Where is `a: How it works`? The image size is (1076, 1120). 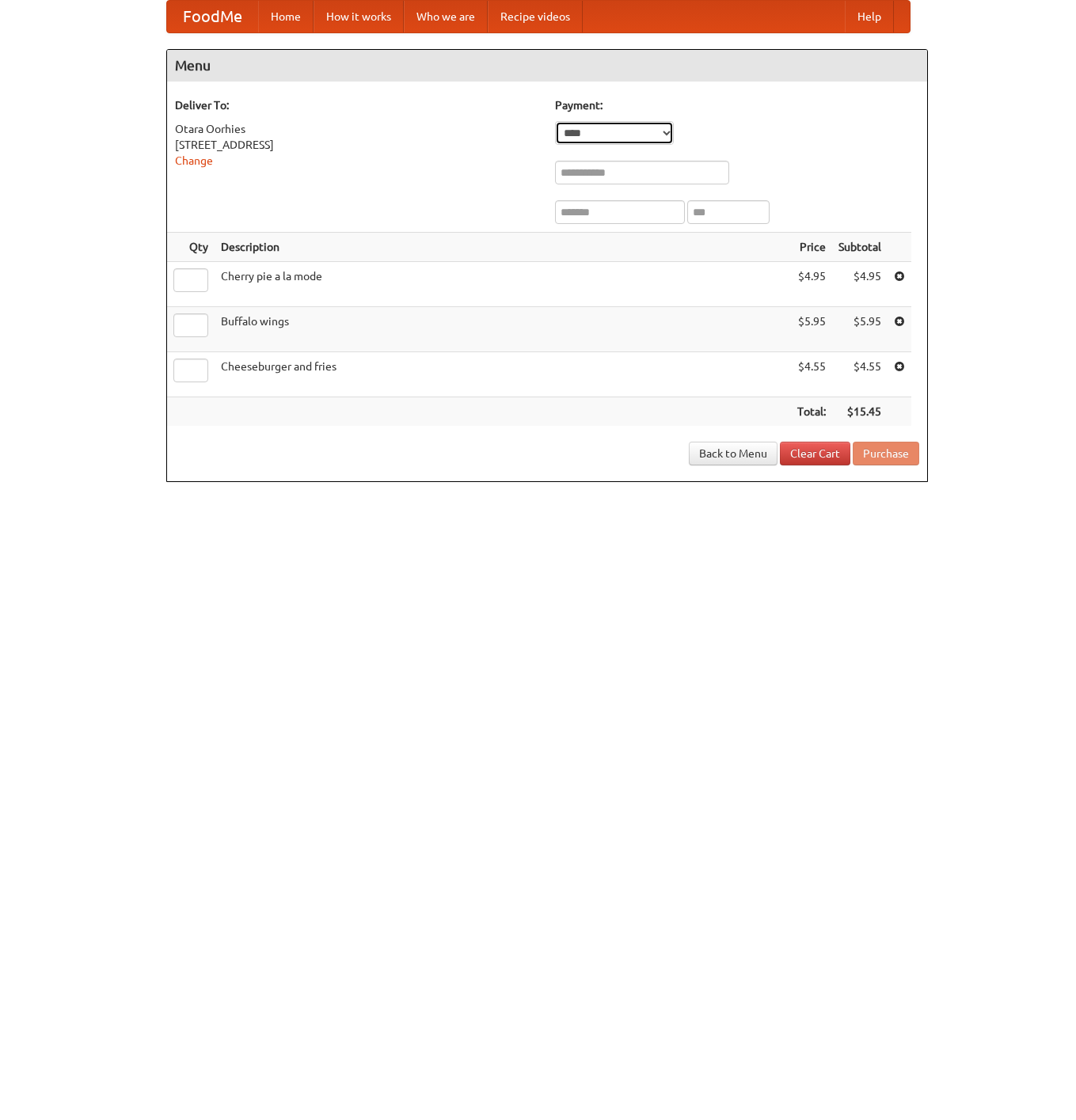
a: How it works is located at coordinates (358, 16).